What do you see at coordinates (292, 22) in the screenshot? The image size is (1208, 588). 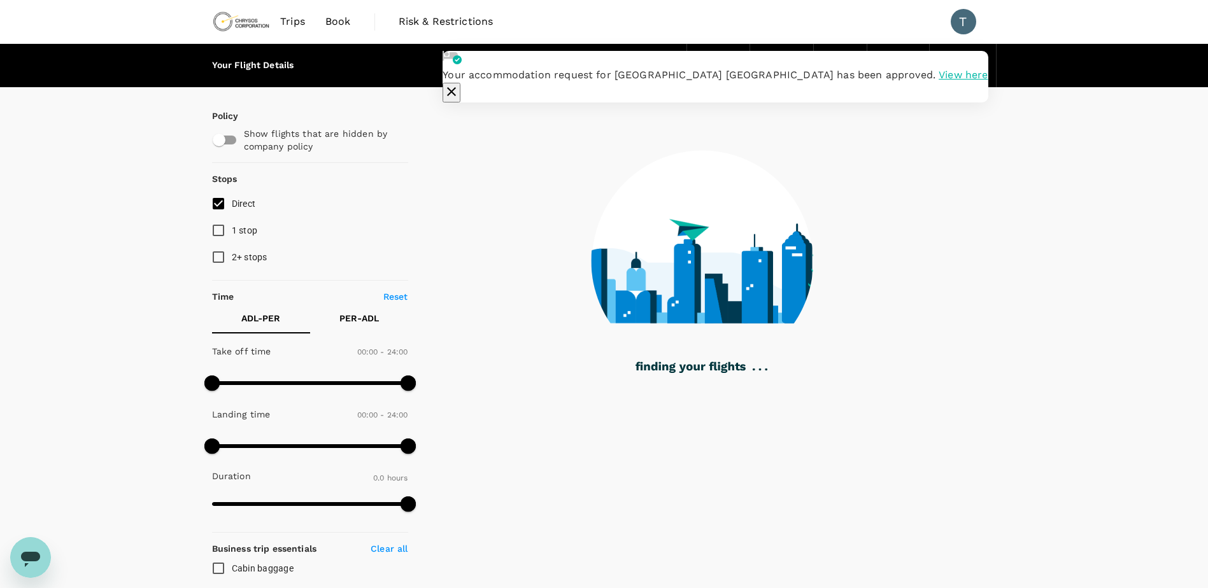 I see `span: Trips` at bounding box center [292, 22].